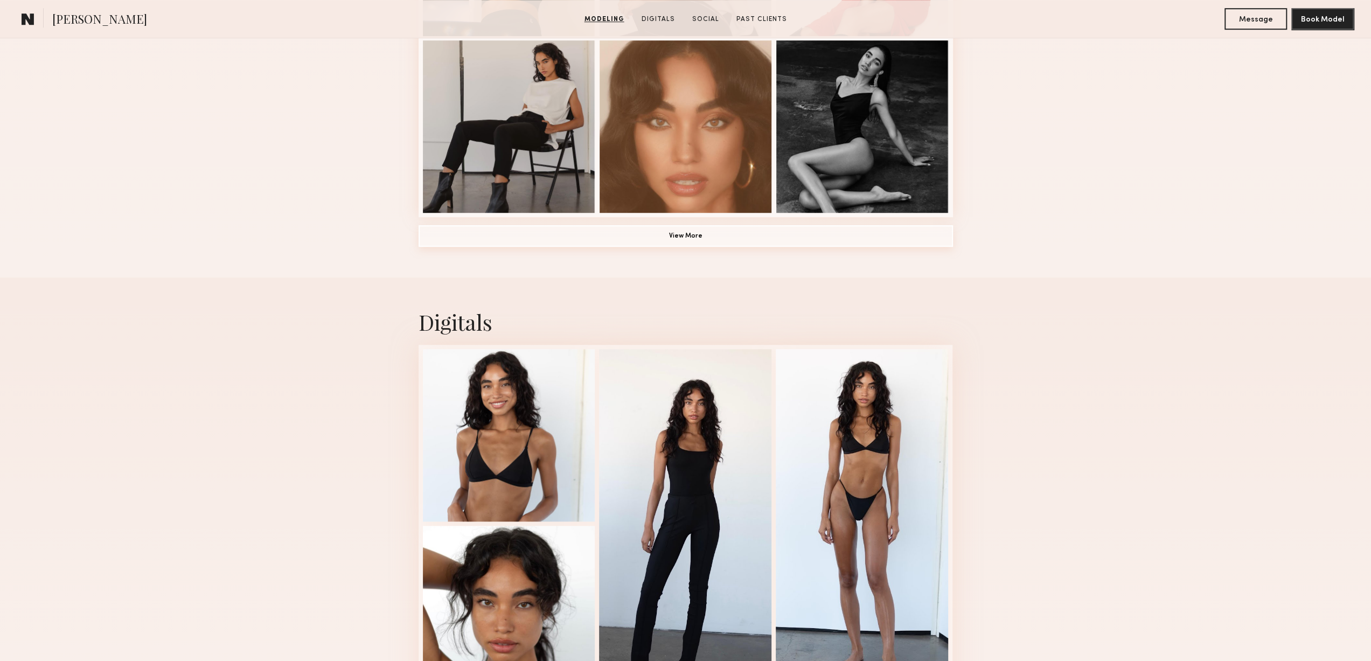  I want to click on a: Modeling, so click(605, 19).